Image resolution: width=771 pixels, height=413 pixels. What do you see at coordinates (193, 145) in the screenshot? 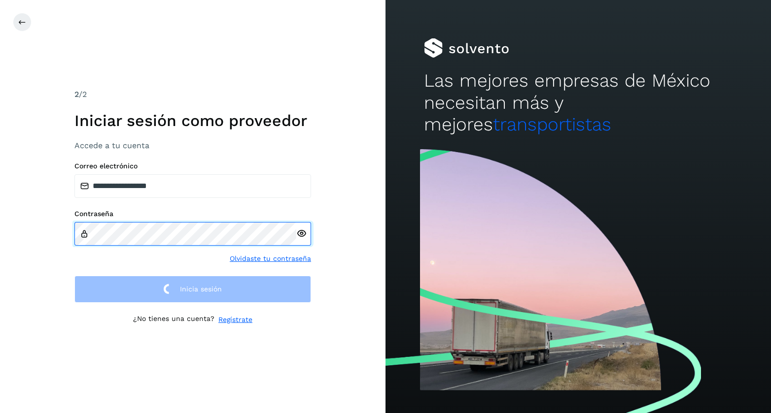
I see `h3: Accede a tu cuenta` at bounding box center [193, 145].